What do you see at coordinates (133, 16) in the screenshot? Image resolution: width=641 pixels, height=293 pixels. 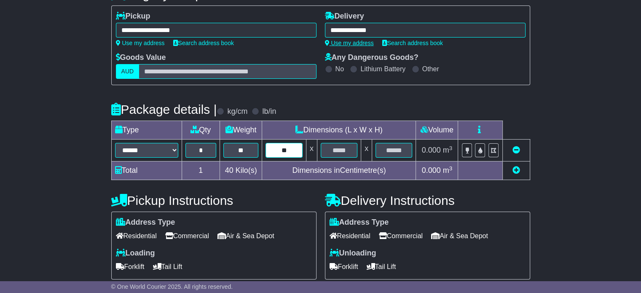 I see `label: Pickup` at bounding box center [133, 16].